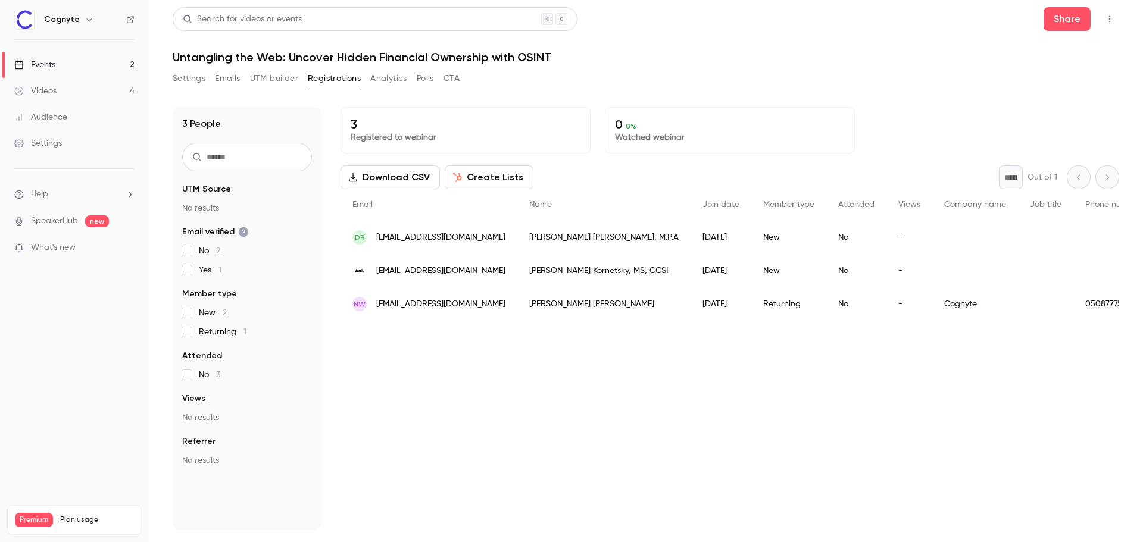 This screenshot has height=542, width=1143. Describe the element at coordinates (1113, 205) in the screenshot. I see `span: Phone number` at that location.